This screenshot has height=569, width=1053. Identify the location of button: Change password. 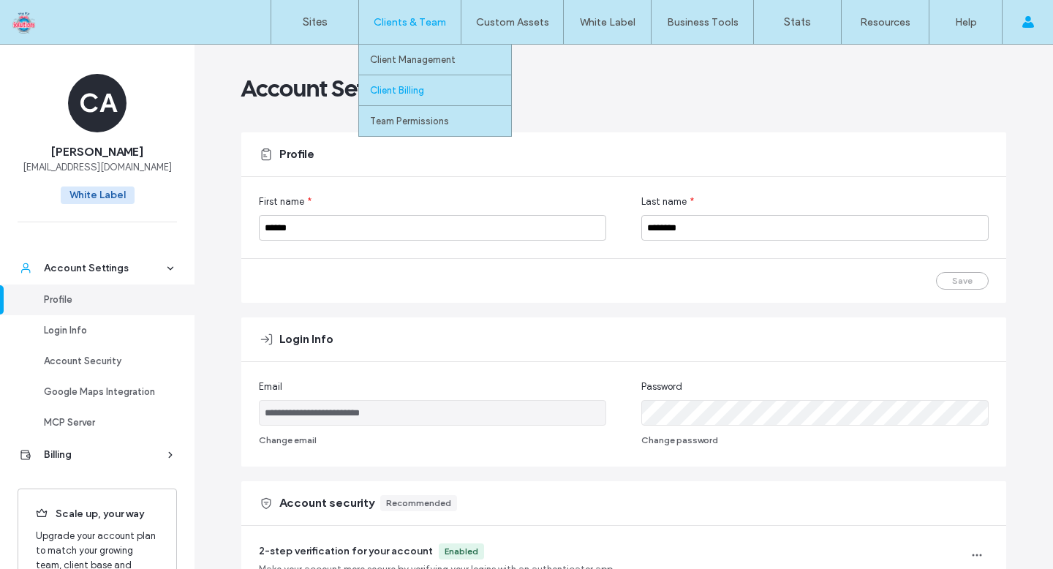
(679, 440).